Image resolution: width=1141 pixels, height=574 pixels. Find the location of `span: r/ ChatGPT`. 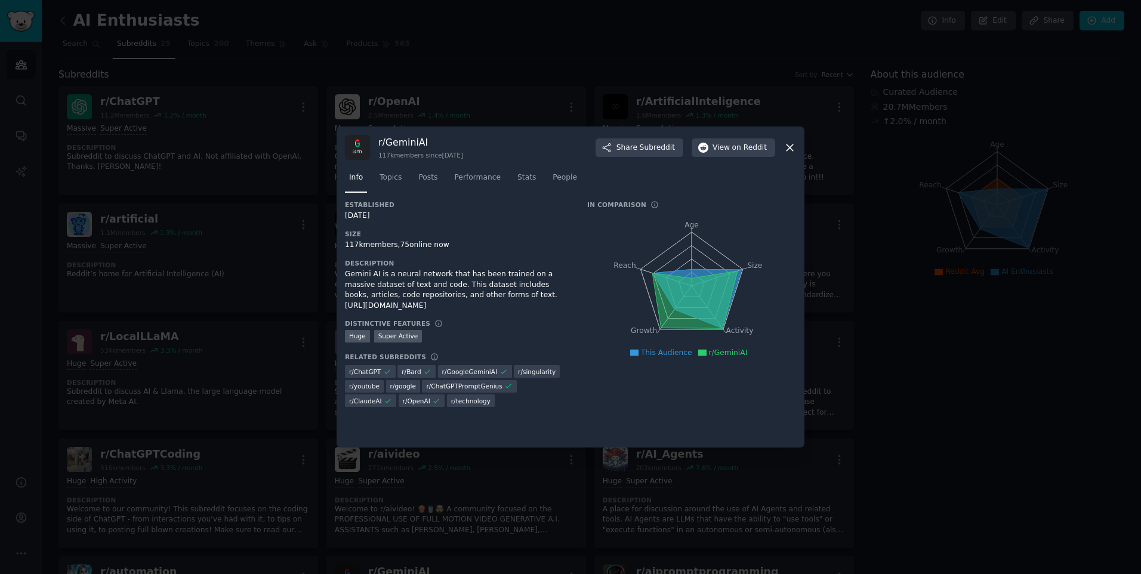

span: r/ ChatGPT is located at coordinates (365, 372).